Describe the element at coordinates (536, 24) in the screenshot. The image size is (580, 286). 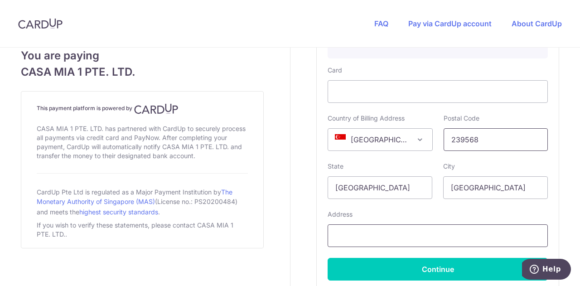
I see `a: About CardUp` at that location.